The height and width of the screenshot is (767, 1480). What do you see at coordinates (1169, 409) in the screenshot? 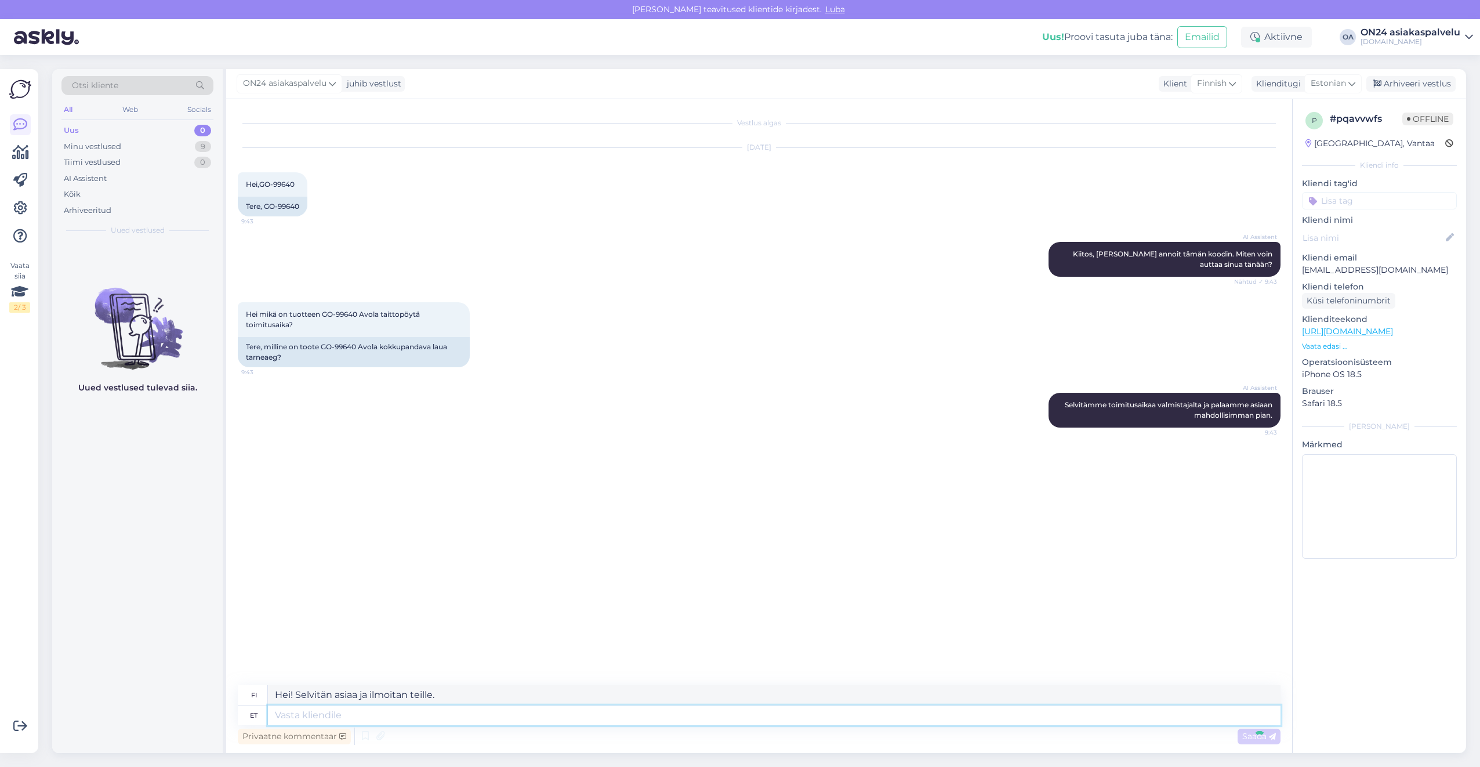
I see `span: Selvitämme toimitusaikaa valmistajalta ja palaamme asiaan mahdollisimman pian.` at bounding box center [1169, 409].